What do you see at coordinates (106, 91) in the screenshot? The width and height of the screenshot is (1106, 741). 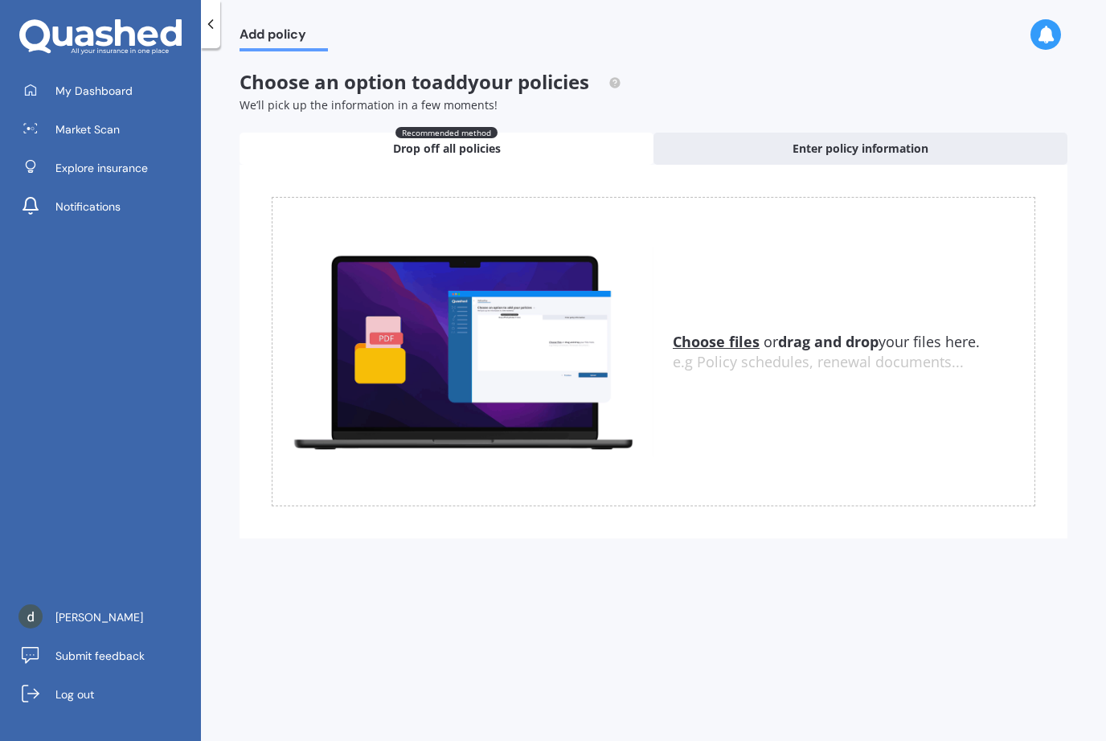 I see `a: My Dashboard` at bounding box center [106, 91].